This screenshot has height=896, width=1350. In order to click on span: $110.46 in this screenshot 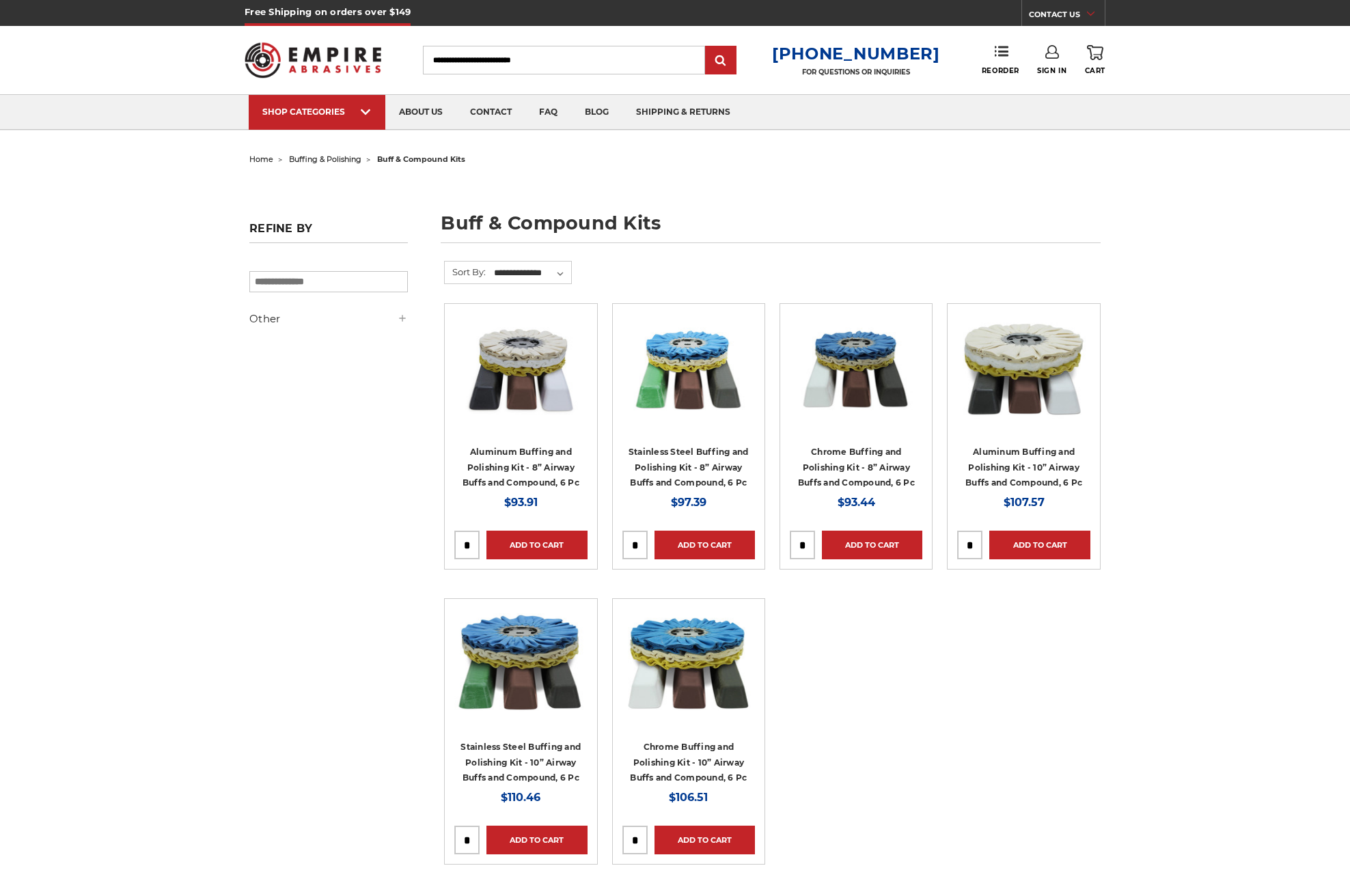, I will do `click(520, 798)`.